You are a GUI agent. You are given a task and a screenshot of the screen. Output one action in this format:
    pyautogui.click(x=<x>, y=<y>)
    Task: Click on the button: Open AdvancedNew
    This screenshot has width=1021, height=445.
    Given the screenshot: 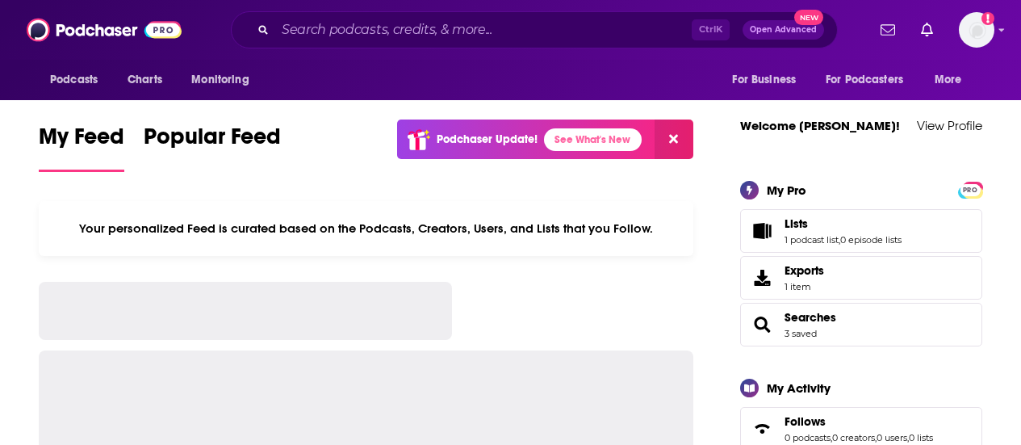 What is the action you would take?
    pyautogui.click(x=783, y=30)
    